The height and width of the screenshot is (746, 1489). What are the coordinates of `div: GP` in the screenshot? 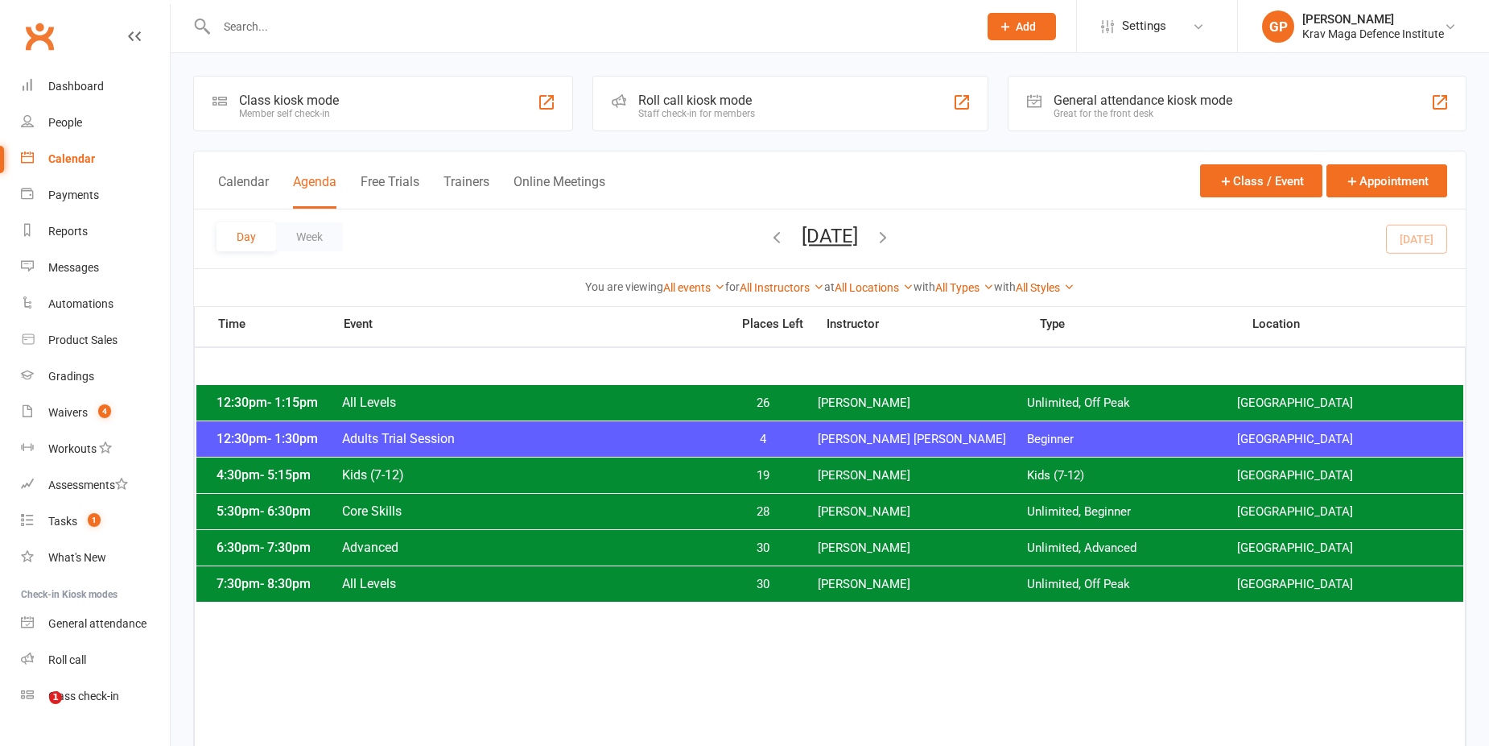 It's located at (1279, 27).